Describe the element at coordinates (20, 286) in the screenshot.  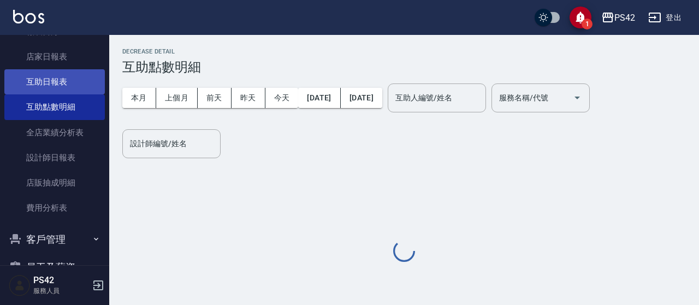
I see `img: Person` at that location.